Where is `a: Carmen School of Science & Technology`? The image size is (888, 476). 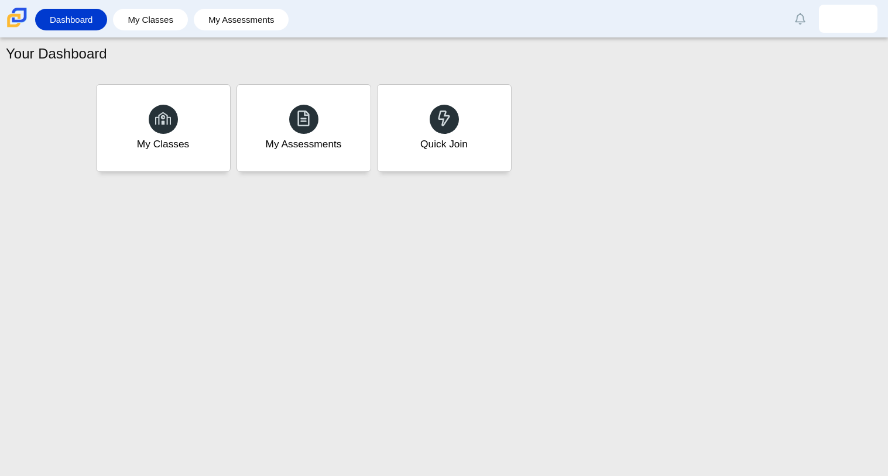
a: Carmen School of Science & Technology is located at coordinates (17, 26).